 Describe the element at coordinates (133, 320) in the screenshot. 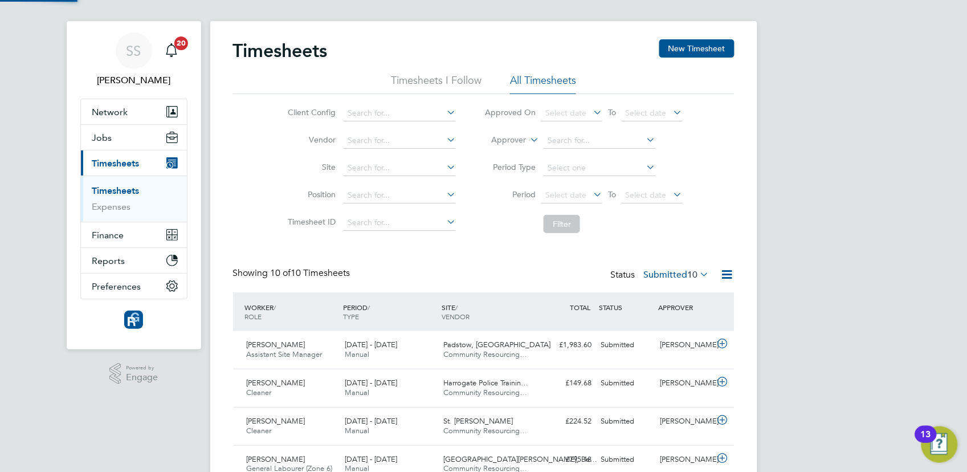

I see `img: resourcinggroup-logo-retina.png` at that location.